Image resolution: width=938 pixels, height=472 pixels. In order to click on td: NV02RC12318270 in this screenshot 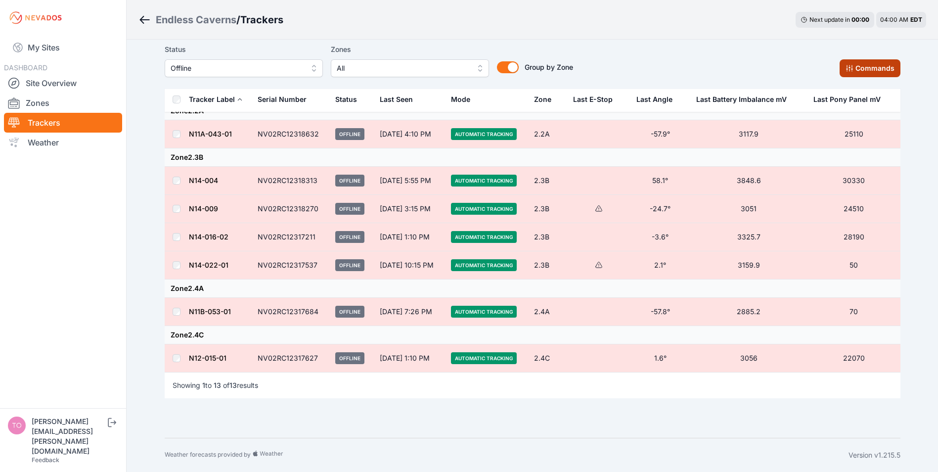, I will do `click(291, 209)`.